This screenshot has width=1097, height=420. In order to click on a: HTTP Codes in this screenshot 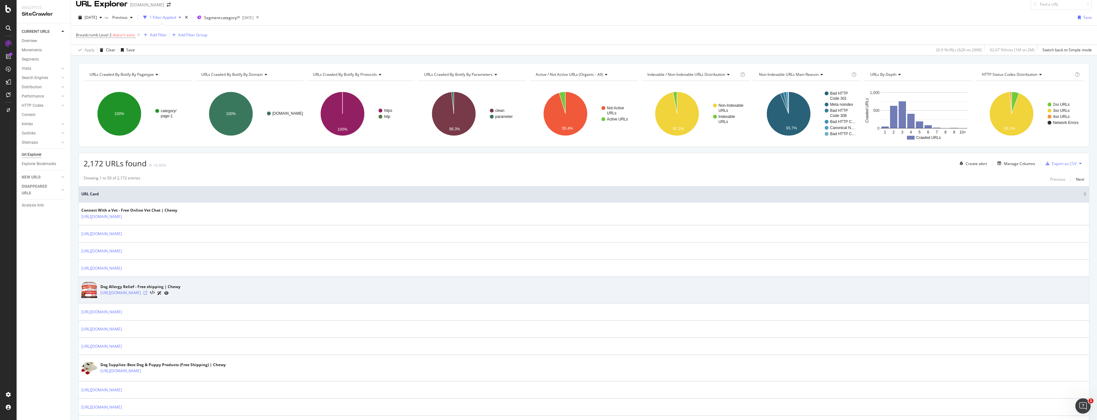, I will do `click(41, 106)`.